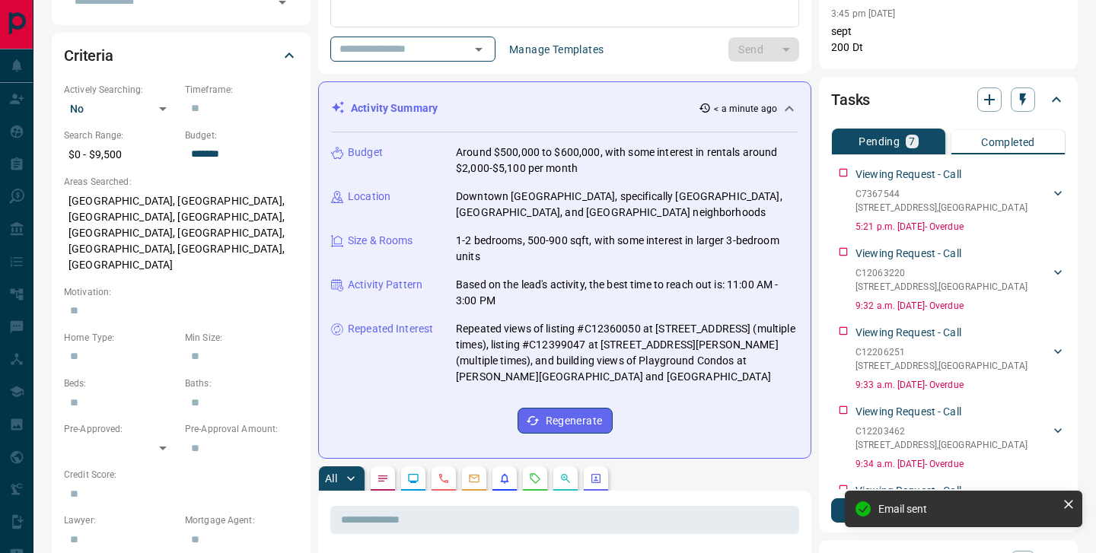  What do you see at coordinates (394, 108) in the screenshot?
I see `p: Activity Summary` at bounding box center [394, 108].